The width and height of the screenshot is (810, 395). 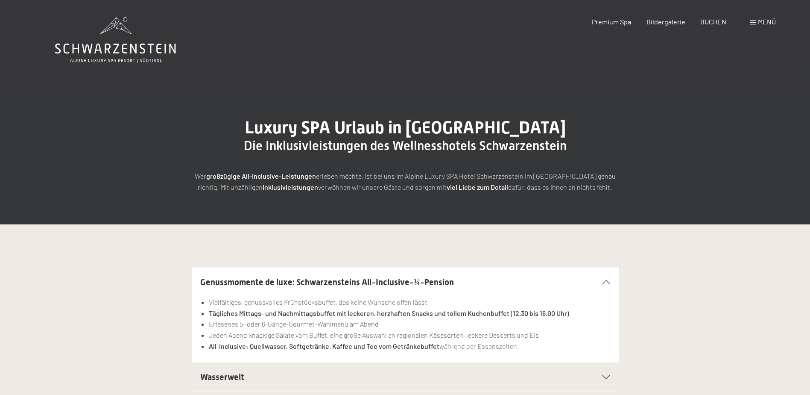 What do you see at coordinates (477, 187) in the screenshot?
I see `strong: viel Liebe zum Detail` at bounding box center [477, 187].